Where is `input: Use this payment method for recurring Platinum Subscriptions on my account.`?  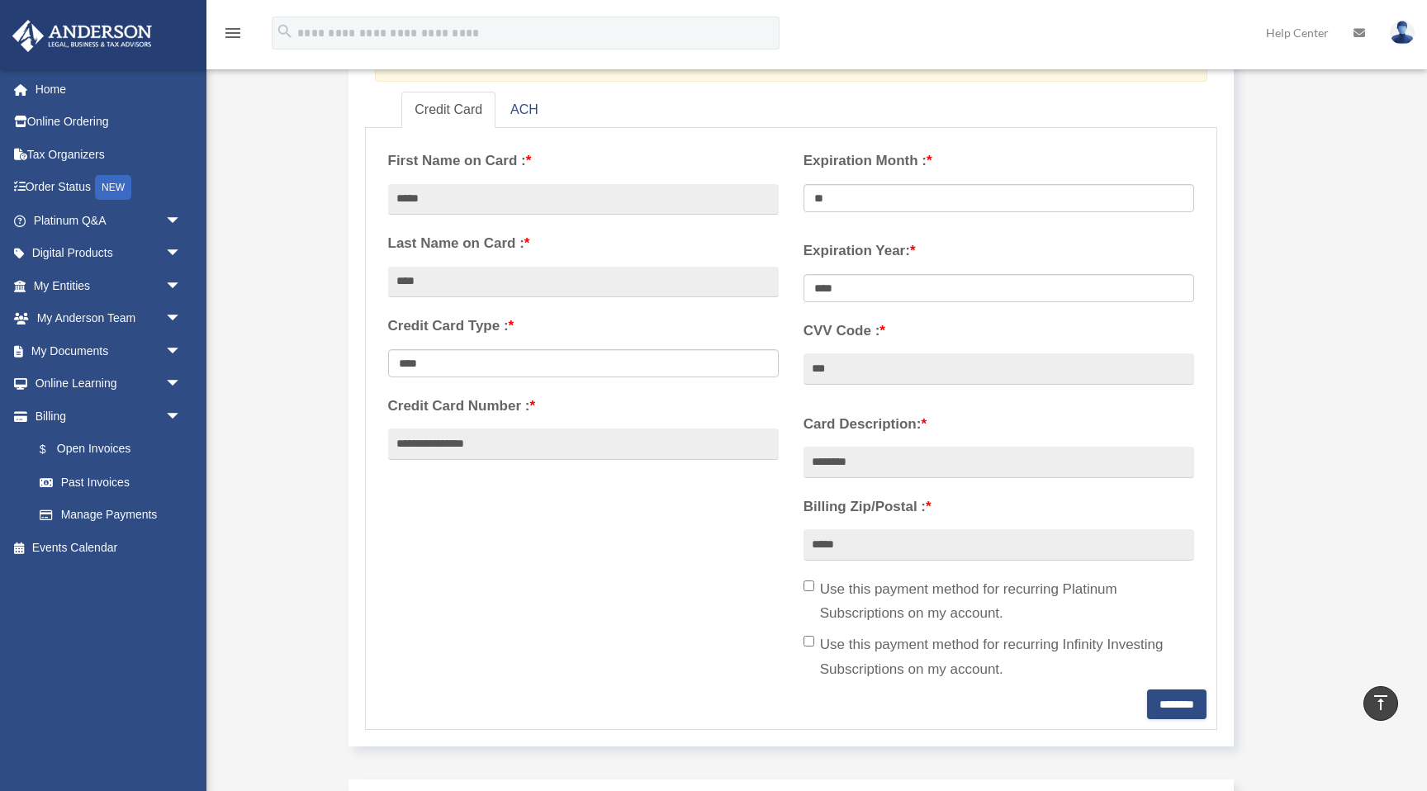
input: Use this payment method for recurring Platinum Subscriptions on my account. is located at coordinates (809, 586).